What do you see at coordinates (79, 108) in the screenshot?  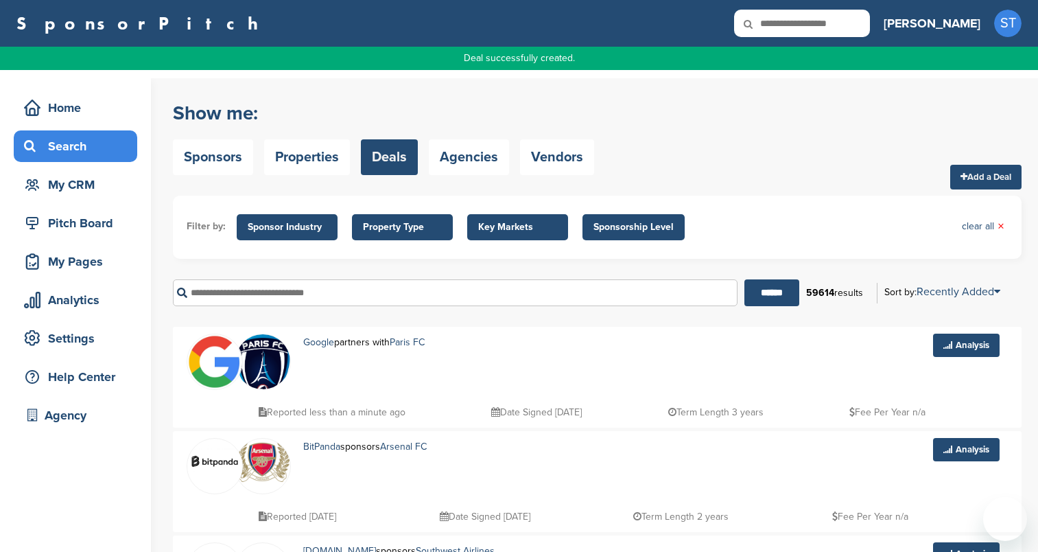 I see `div: Home` at bounding box center [79, 108].